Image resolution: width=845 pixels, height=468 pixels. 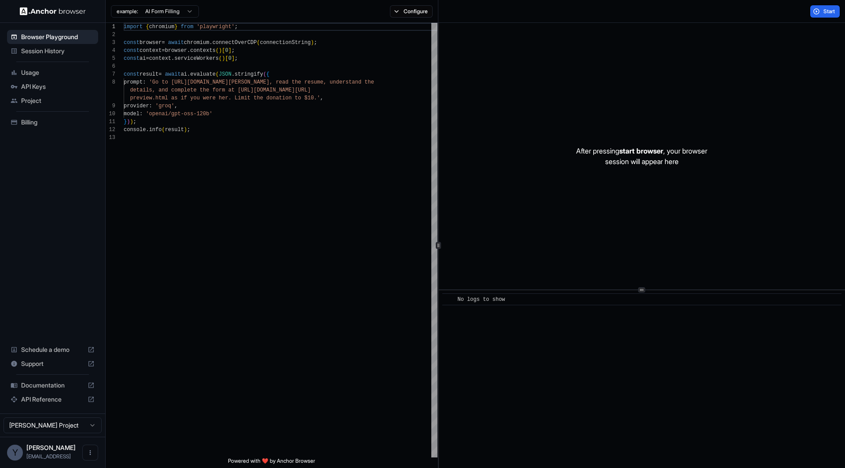 I want to click on div: Usage, so click(x=52, y=73).